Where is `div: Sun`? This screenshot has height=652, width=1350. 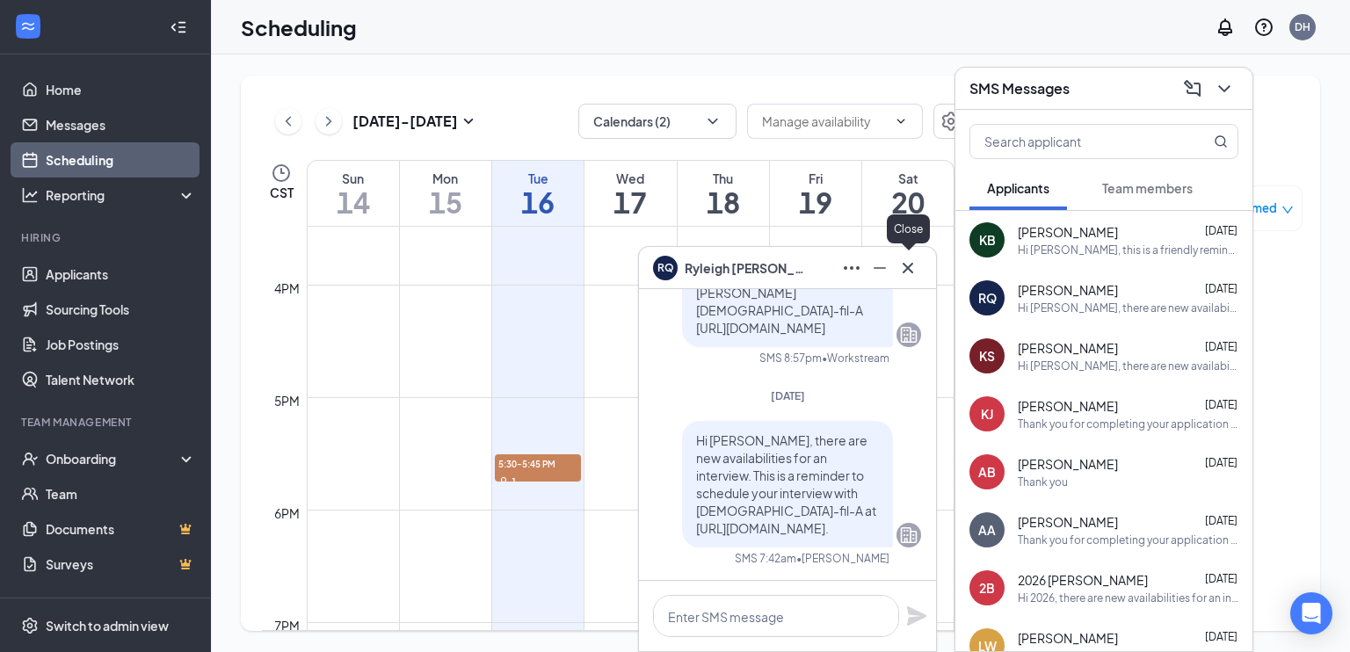 div: Sun is located at coordinates (353, 178).